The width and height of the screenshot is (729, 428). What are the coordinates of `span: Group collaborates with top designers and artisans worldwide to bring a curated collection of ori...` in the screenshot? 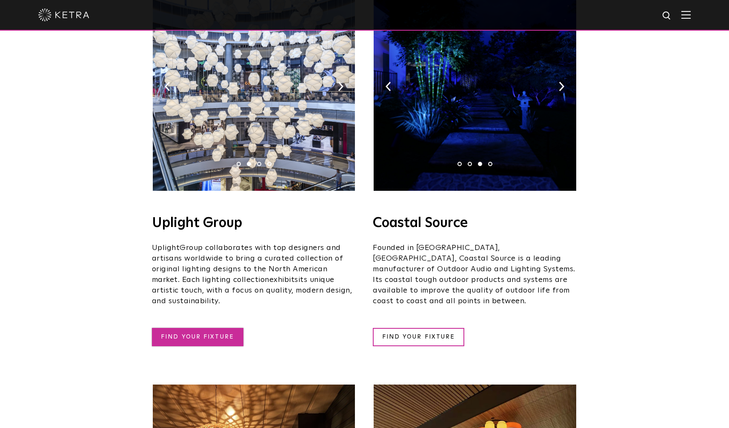 It's located at (248, 264).